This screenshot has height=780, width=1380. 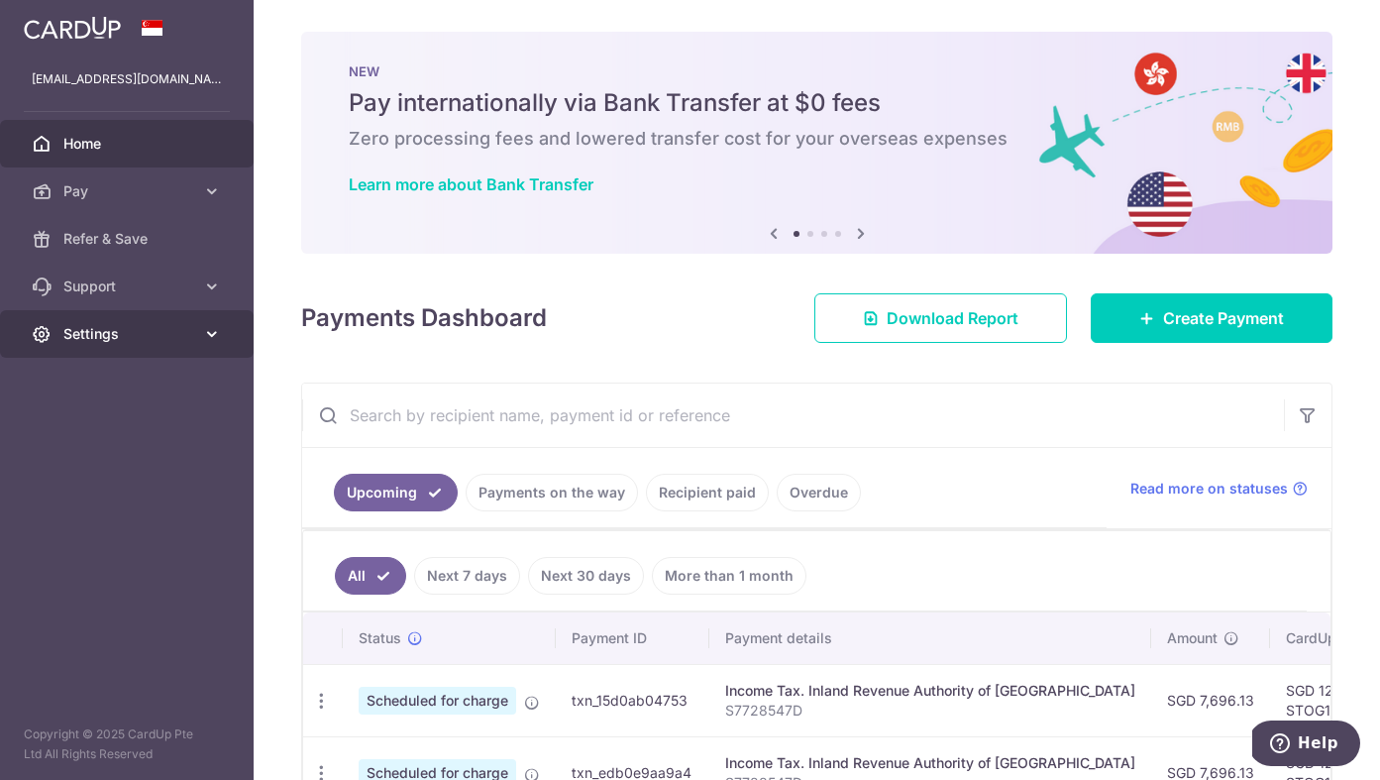 What do you see at coordinates (1224, 318) in the screenshot?
I see `span: Create Payment` at bounding box center [1224, 318].